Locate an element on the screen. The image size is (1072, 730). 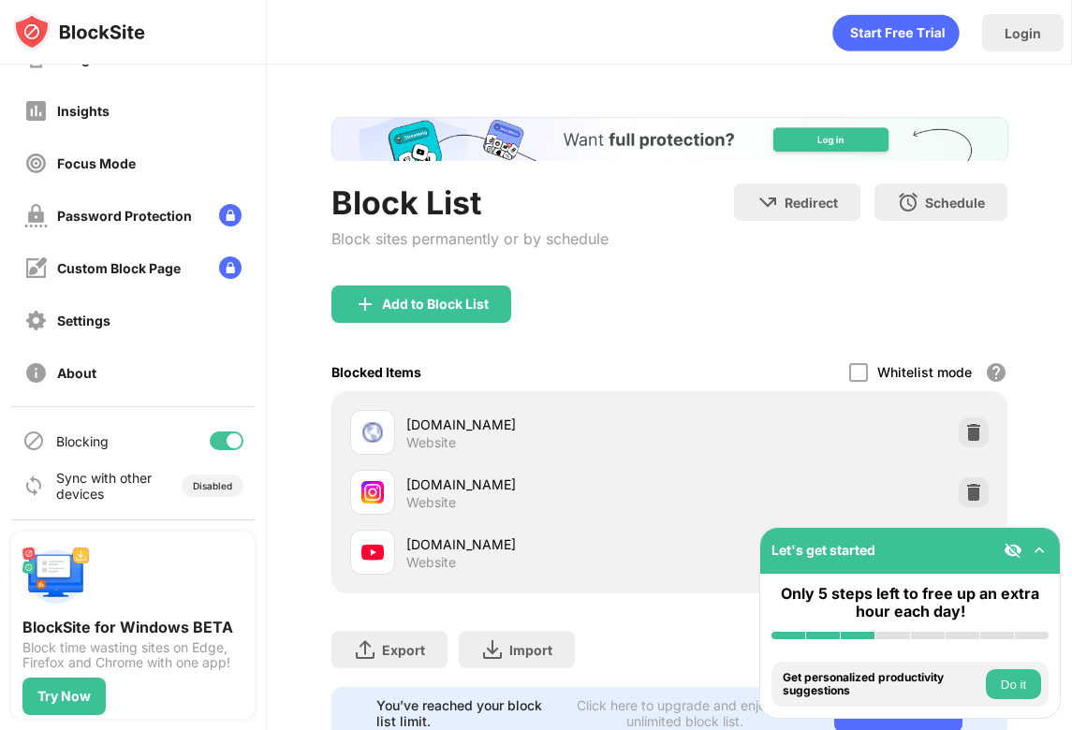
div: Redirect is located at coordinates (811, 202).